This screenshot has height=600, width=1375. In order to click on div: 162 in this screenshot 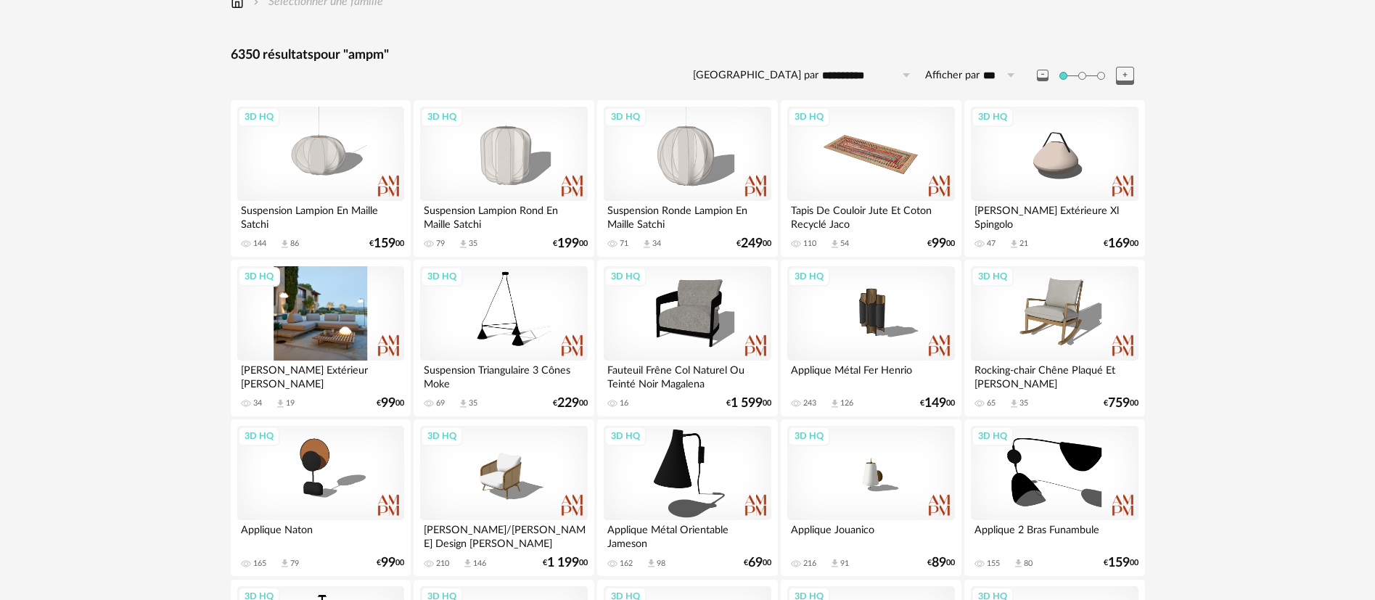, I will do `click(626, 564)`.